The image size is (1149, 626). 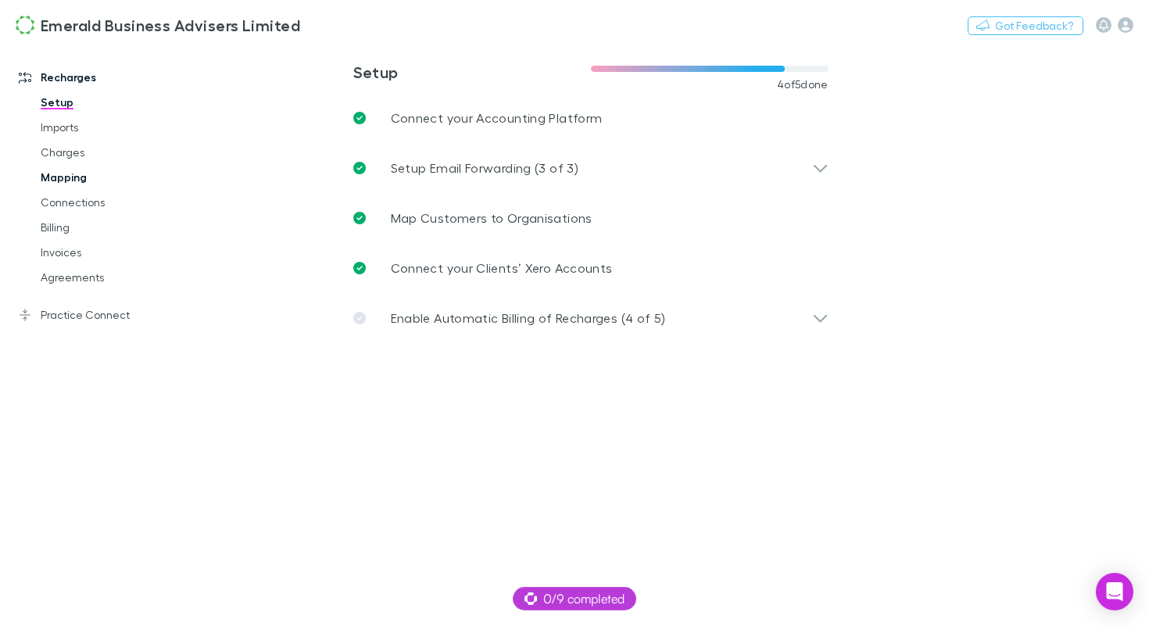 I want to click on span: 4 of 5 done, so click(x=803, y=84).